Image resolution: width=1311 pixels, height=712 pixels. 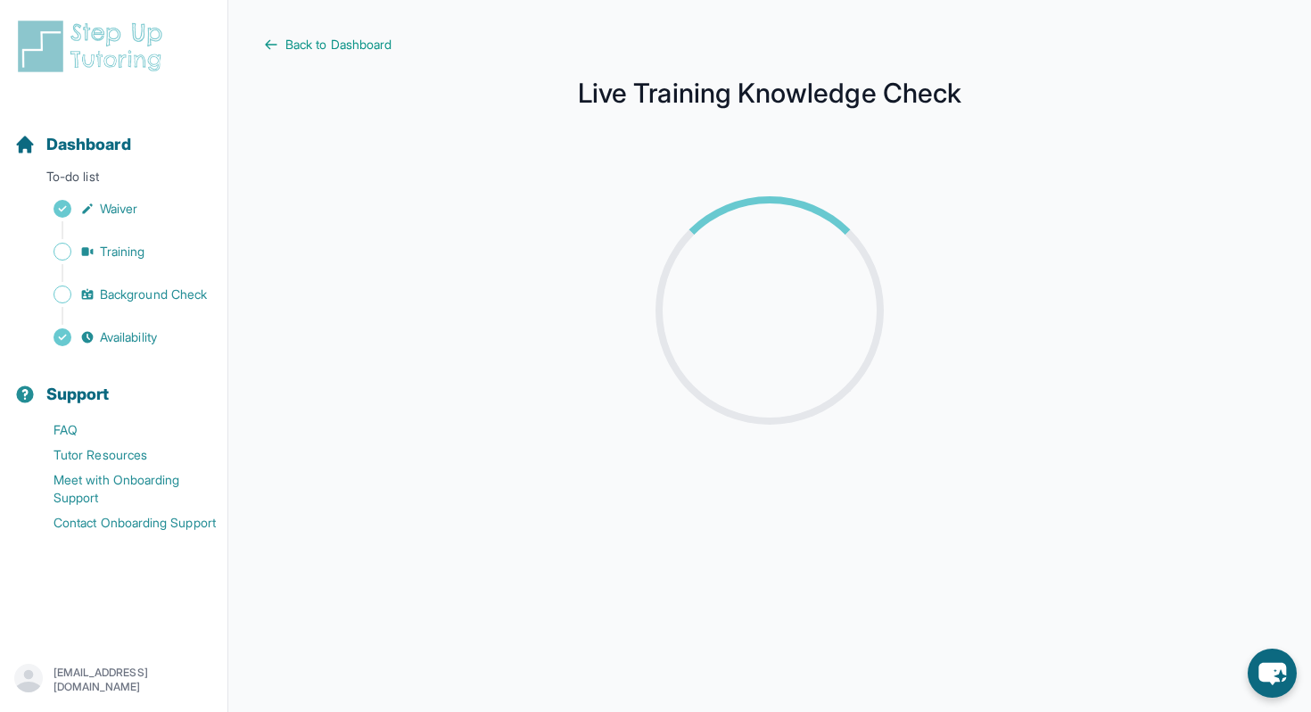 What do you see at coordinates (78, 394) in the screenshot?
I see `span: Support` at bounding box center [78, 394].